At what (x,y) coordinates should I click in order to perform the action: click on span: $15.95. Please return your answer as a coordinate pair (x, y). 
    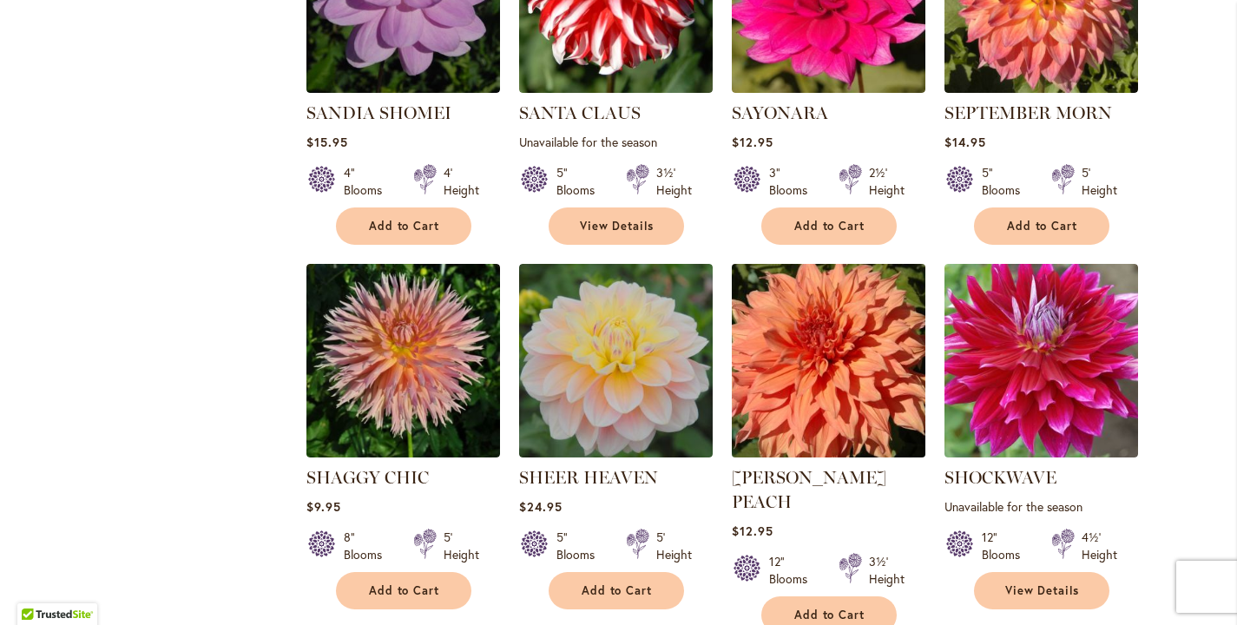
    Looking at the image, I should click on (327, 141).